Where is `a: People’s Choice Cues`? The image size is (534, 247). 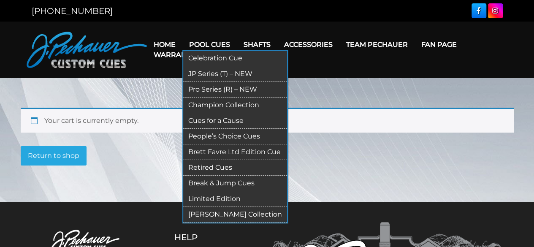
a: People’s Choice Cues is located at coordinates (235, 136).